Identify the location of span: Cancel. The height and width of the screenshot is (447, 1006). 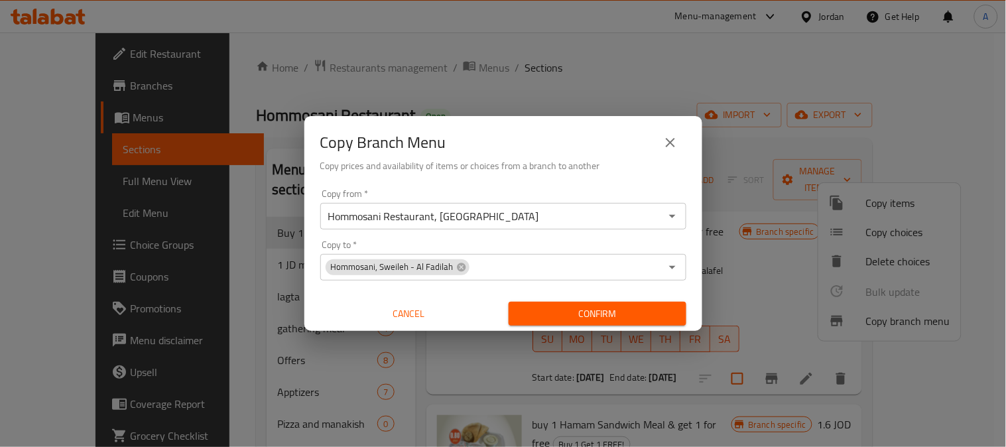
(409, 314).